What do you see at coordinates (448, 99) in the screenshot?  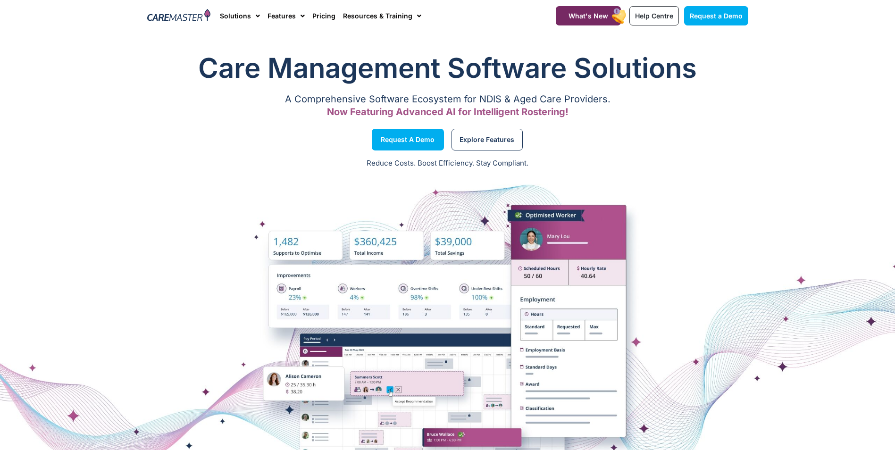 I see `p: A Comprehensive Software Ecosystem for NDIS & Aged Care Providers.` at bounding box center [448, 99].